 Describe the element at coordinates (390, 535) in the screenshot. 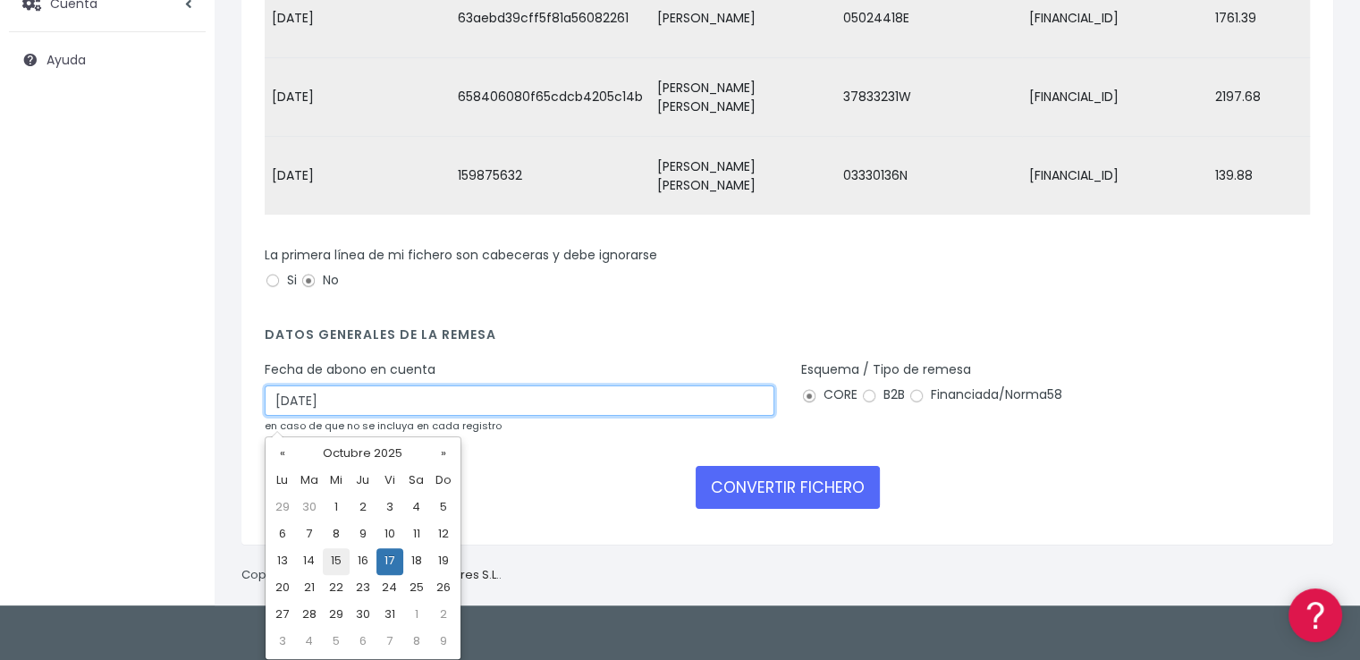

I see `td: 10` at that location.